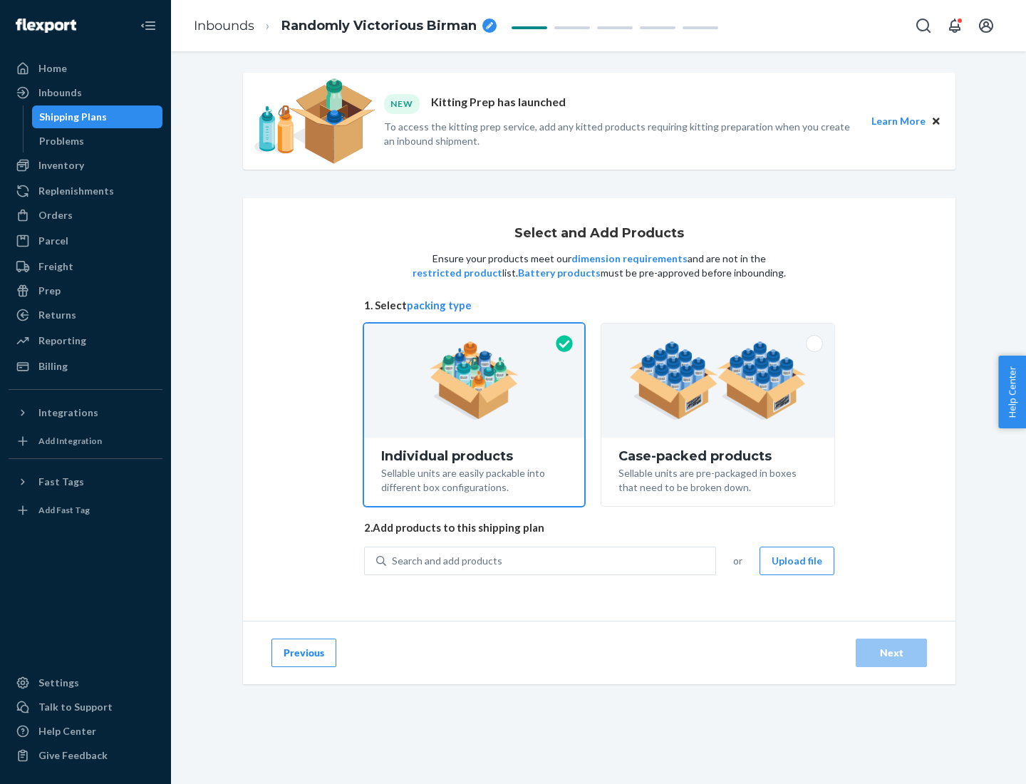  Describe the element at coordinates (86, 510) in the screenshot. I see `a: Add Fast Tag` at that location.